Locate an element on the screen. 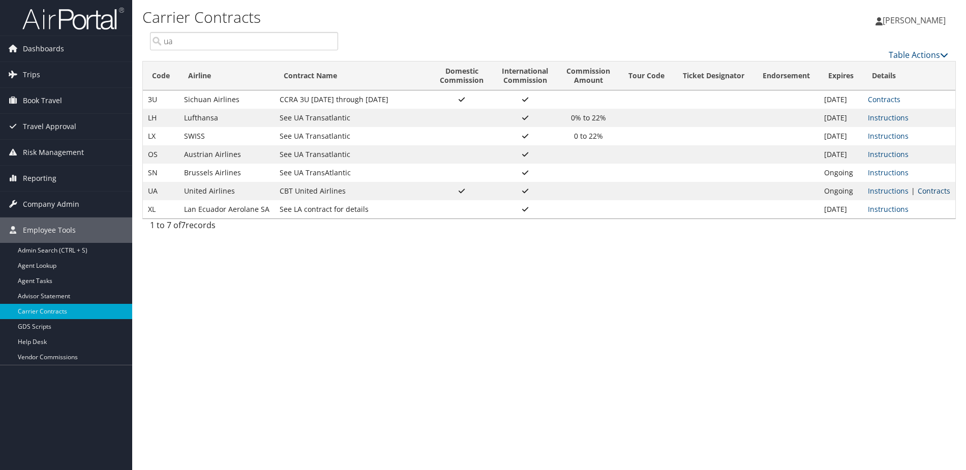 This screenshot has height=470, width=966. span: Employee Tools is located at coordinates (49, 230).